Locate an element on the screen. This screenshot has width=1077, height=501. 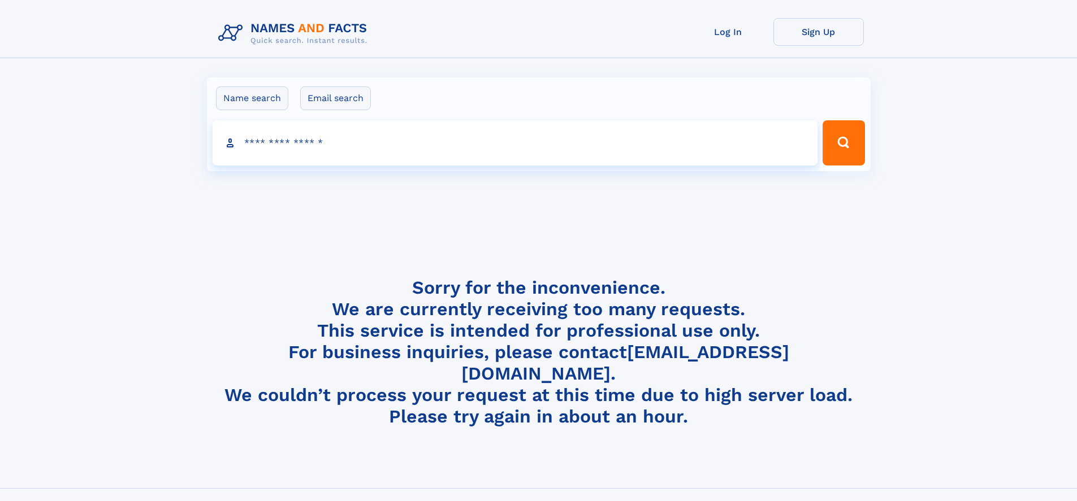
label: Email search is located at coordinates (335, 98).